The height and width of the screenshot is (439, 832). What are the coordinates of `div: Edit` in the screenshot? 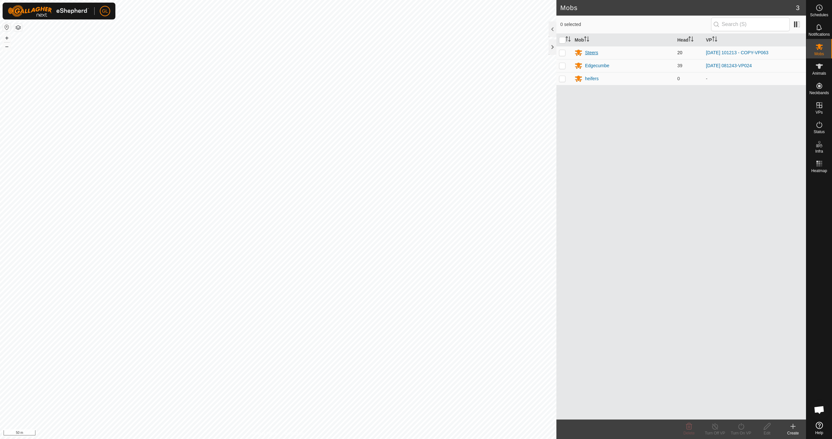 It's located at (767, 434).